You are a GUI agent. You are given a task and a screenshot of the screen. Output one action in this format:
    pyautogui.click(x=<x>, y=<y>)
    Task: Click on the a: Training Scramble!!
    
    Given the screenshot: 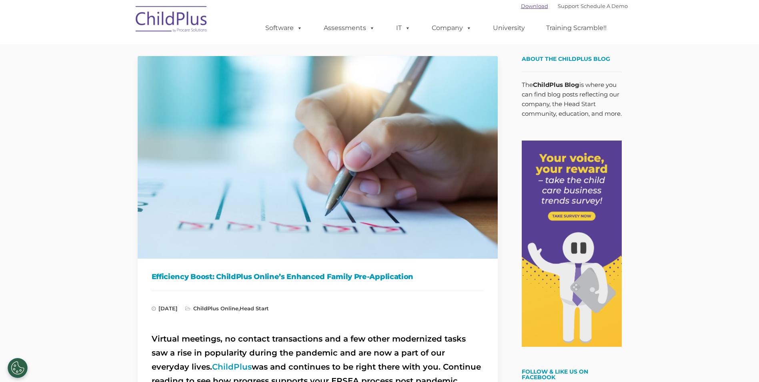 What is the action you would take?
    pyautogui.click(x=576, y=28)
    